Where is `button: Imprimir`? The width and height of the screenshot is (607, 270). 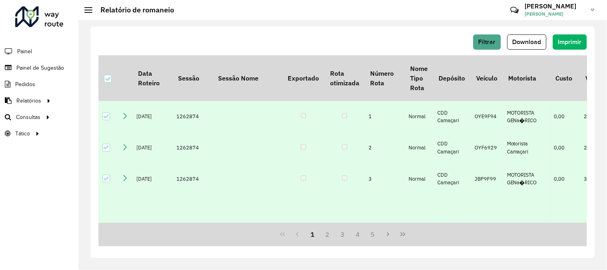
button: Imprimir is located at coordinates (570, 42).